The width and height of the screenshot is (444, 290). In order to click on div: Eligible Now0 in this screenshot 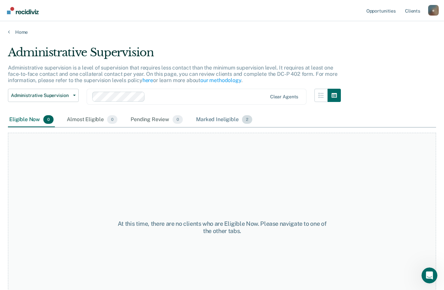, I will do `click(31, 120)`.